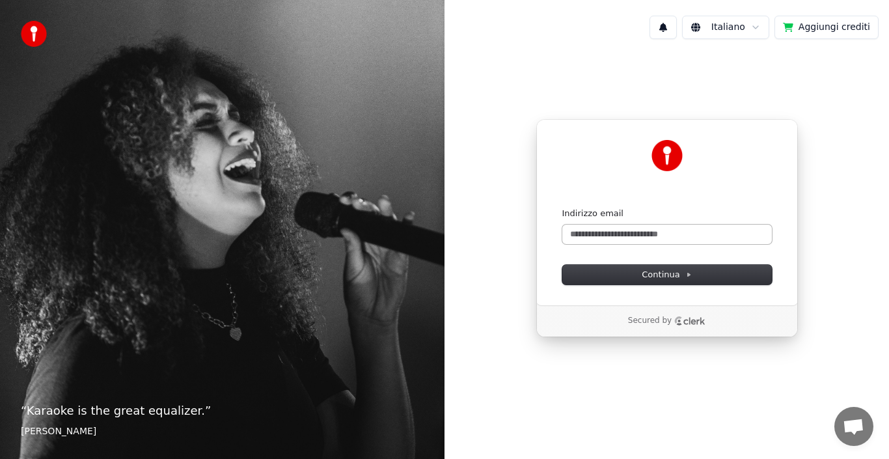 This screenshot has width=889, height=459. What do you see at coordinates (222, 411) in the screenshot?
I see `p: “ Karaoke is the great equalizer. ”` at bounding box center [222, 411].